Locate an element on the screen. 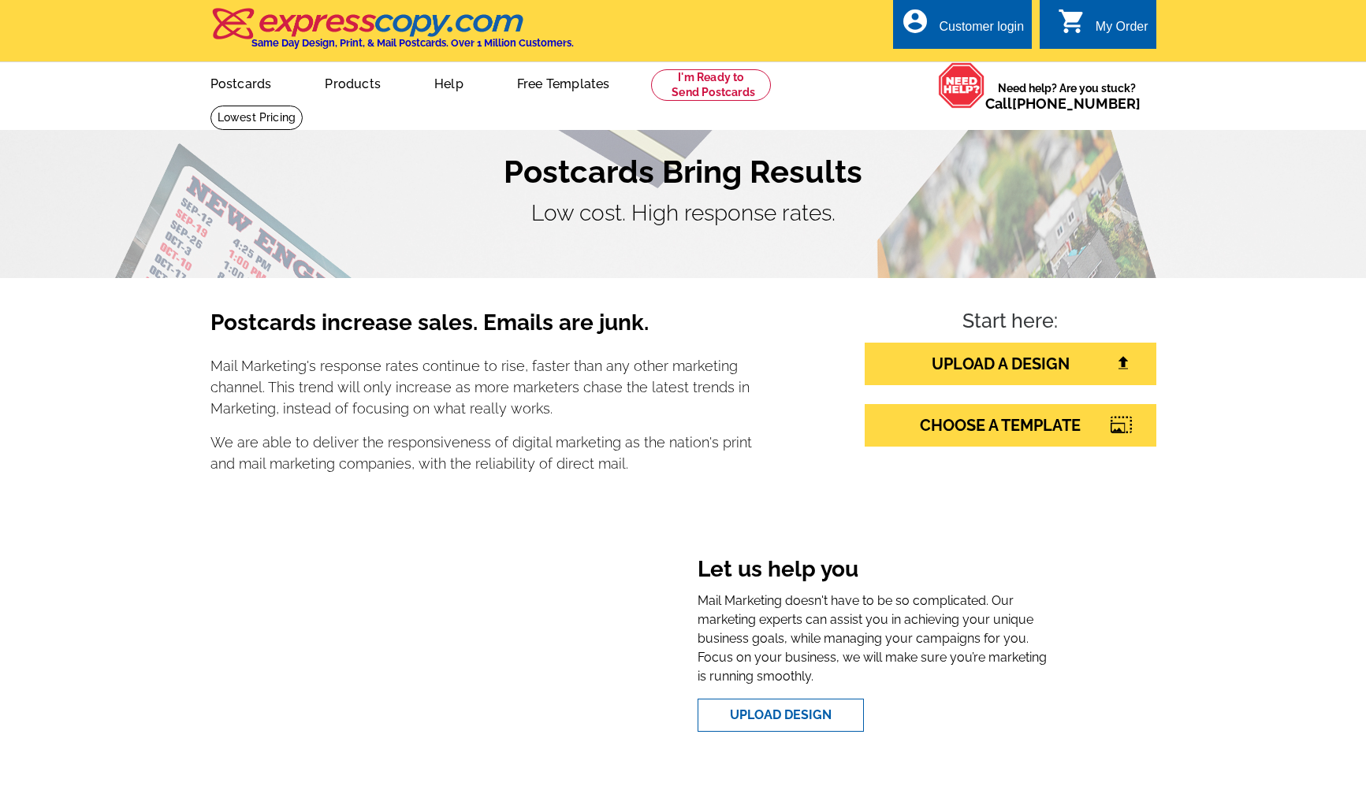 The width and height of the screenshot is (1366, 790). div: My Order is located at coordinates (1121, 31).